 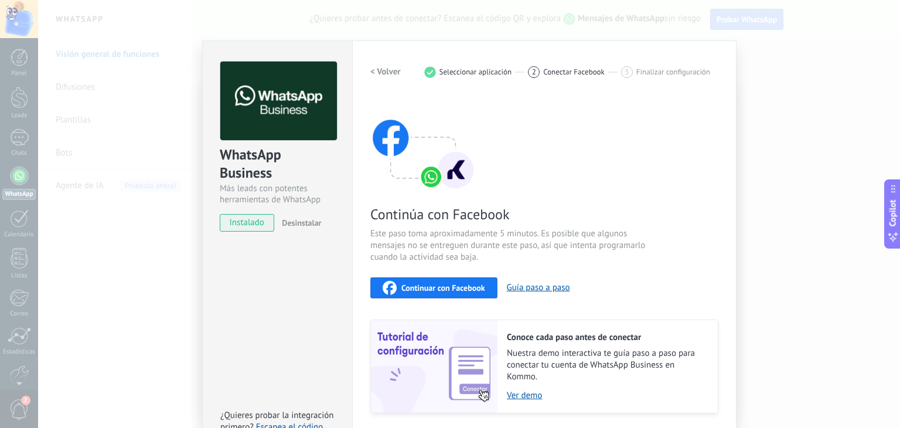 What do you see at coordinates (385, 71) in the screenshot?
I see `h2: < Volver` at bounding box center [385, 71].